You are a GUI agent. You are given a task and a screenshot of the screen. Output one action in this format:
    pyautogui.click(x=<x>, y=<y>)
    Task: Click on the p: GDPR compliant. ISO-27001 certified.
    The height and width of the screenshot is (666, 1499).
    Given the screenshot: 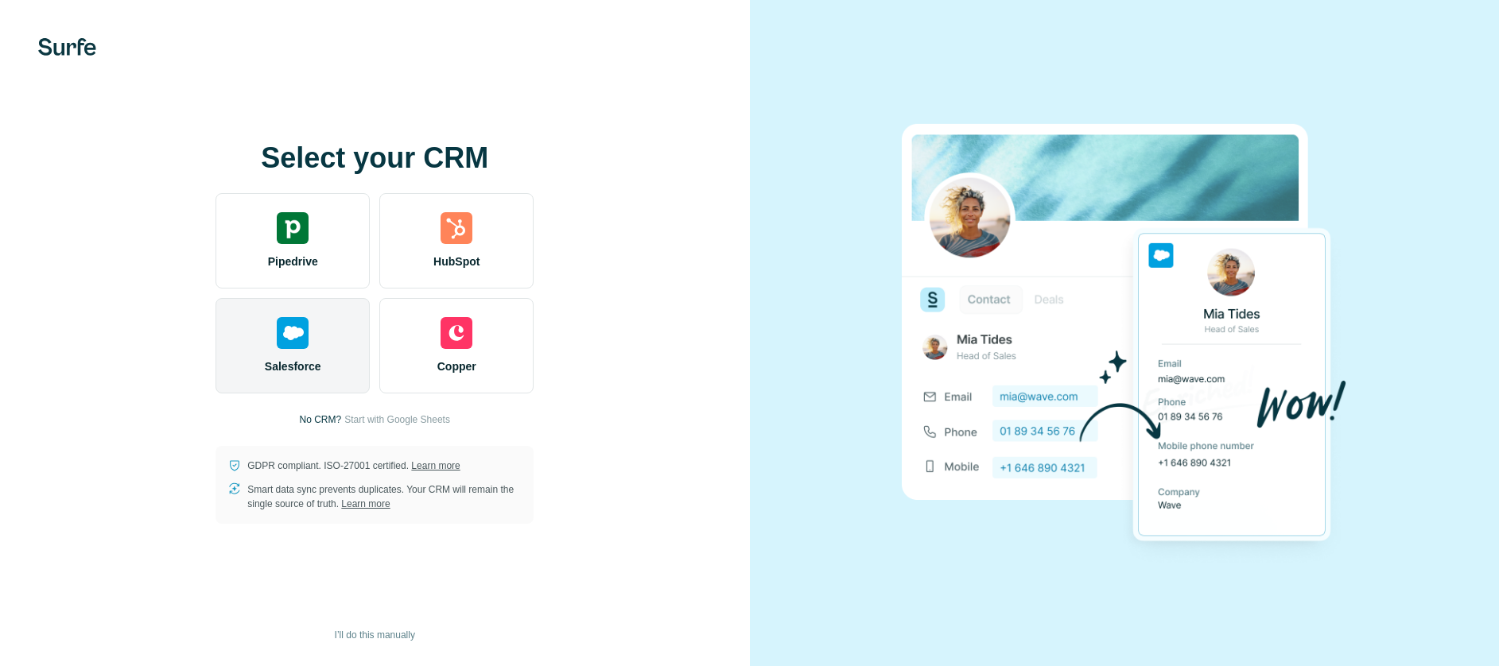 What is the action you would take?
    pyautogui.click(x=353, y=466)
    